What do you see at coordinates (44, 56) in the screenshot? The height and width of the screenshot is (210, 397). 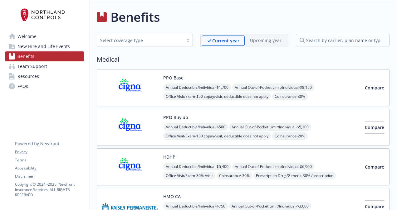 I see `a: Benefits` at bounding box center [44, 56].